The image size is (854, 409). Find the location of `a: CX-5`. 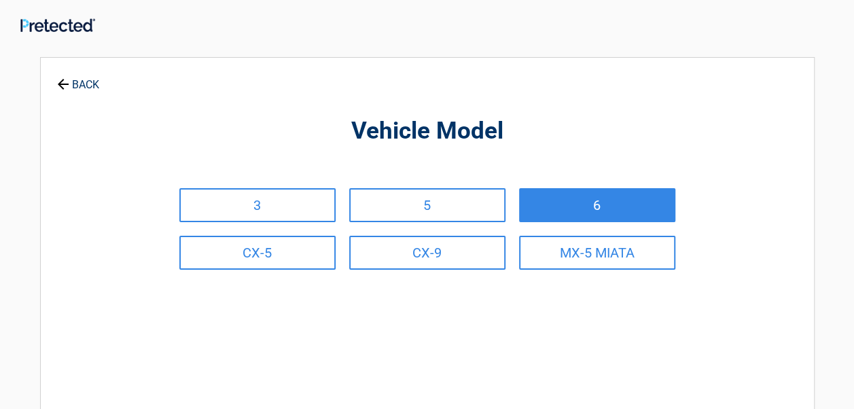

a: CX-5 is located at coordinates (257, 253).